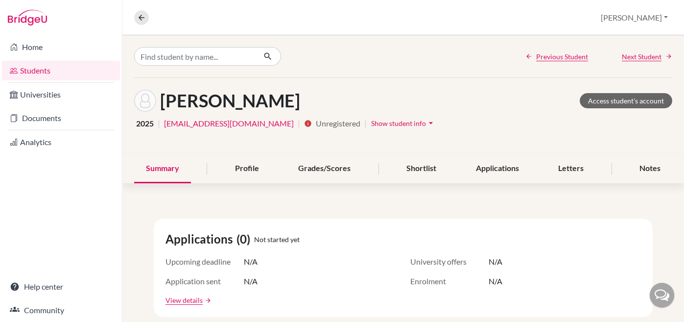 This screenshot has width=684, height=322. Describe the element at coordinates (163, 169) in the screenshot. I see `div: Summary` at that location.